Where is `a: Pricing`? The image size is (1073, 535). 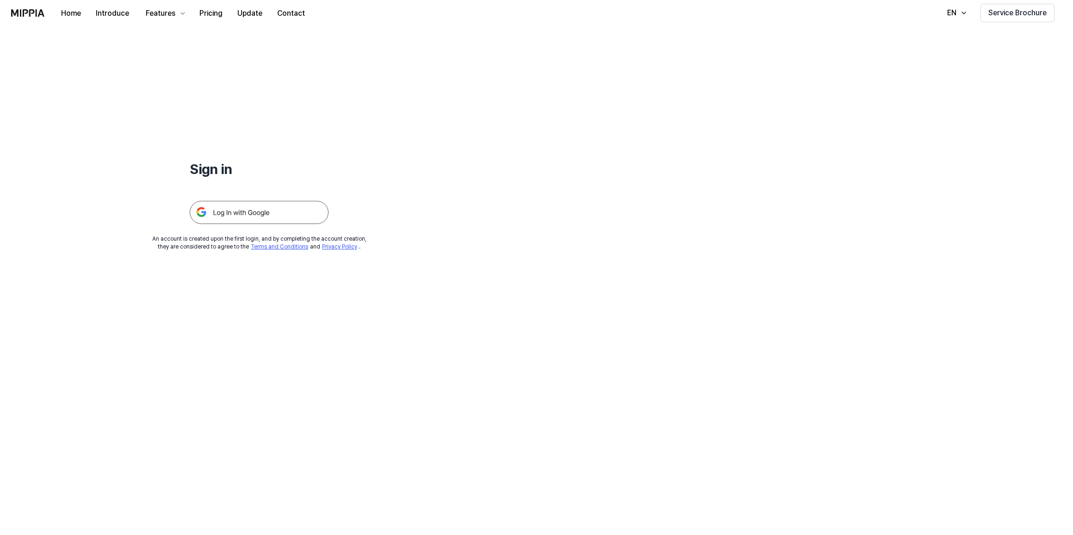 a: Pricing is located at coordinates (211, 13).